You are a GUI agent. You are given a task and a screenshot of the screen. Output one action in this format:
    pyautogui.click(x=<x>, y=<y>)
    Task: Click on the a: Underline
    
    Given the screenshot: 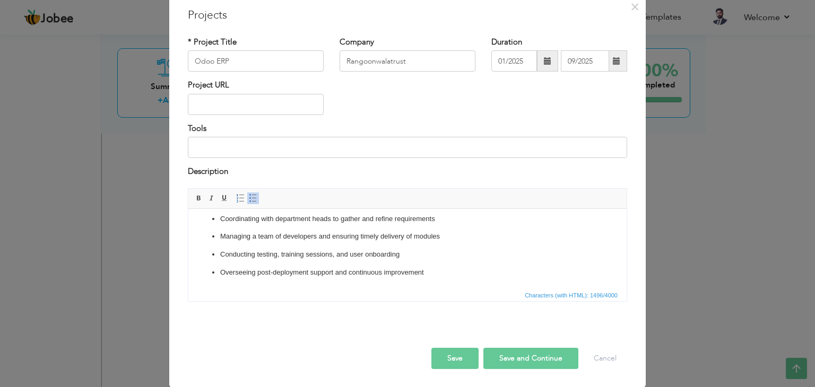 What is the action you would take?
    pyautogui.click(x=224, y=198)
    